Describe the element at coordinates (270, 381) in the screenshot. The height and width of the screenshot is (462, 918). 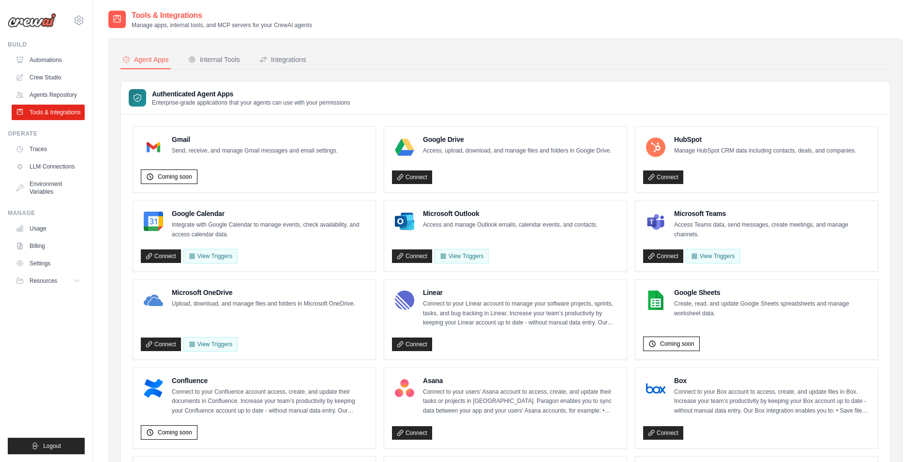
I see `h4: Confluence` at that location.